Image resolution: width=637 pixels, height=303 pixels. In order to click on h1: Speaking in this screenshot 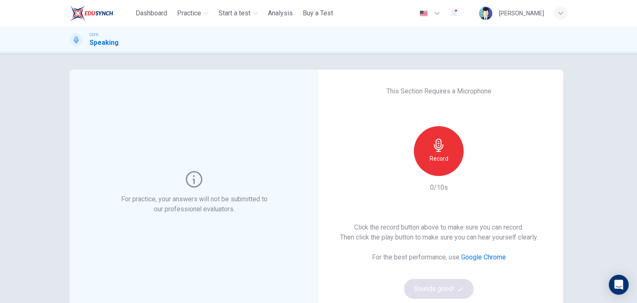, I will do `click(104, 43)`.